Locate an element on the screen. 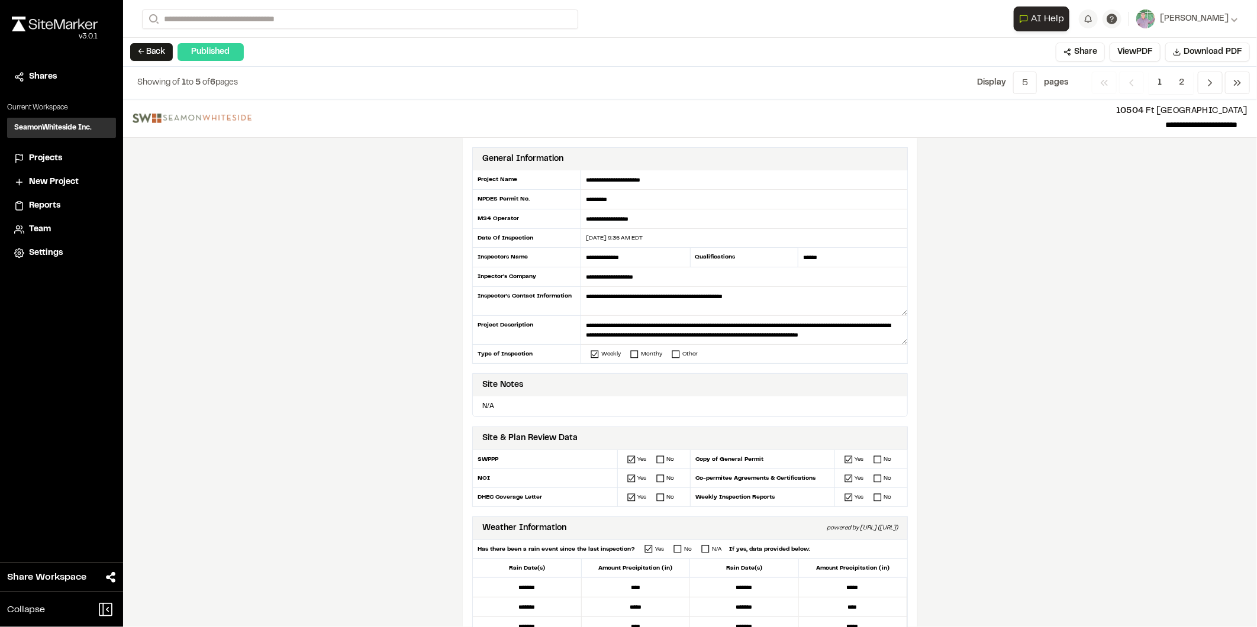  span: Collapse is located at coordinates (26, 610).